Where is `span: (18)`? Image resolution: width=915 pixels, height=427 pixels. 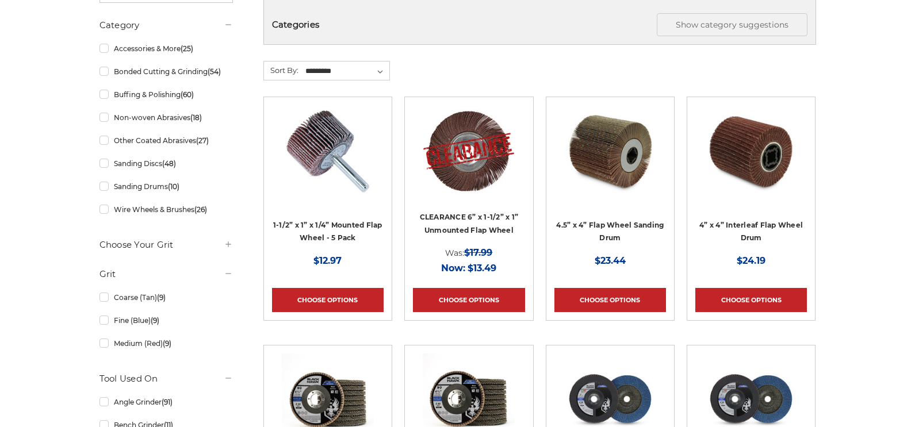
span: (18) is located at coordinates (196, 117).